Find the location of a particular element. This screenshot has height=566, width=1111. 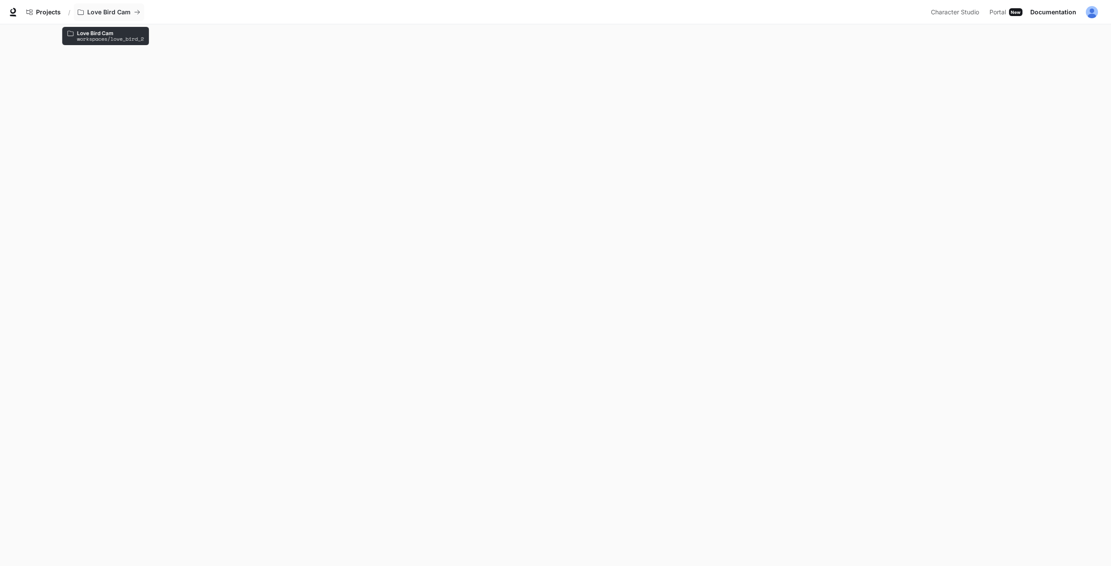

span: Projects is located at coordinates (48, 12).